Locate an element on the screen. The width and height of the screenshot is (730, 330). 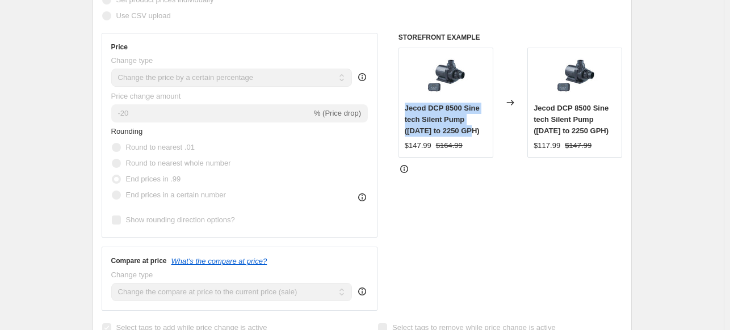
i: What's the compare at price? is located at coordinates (219, 261).